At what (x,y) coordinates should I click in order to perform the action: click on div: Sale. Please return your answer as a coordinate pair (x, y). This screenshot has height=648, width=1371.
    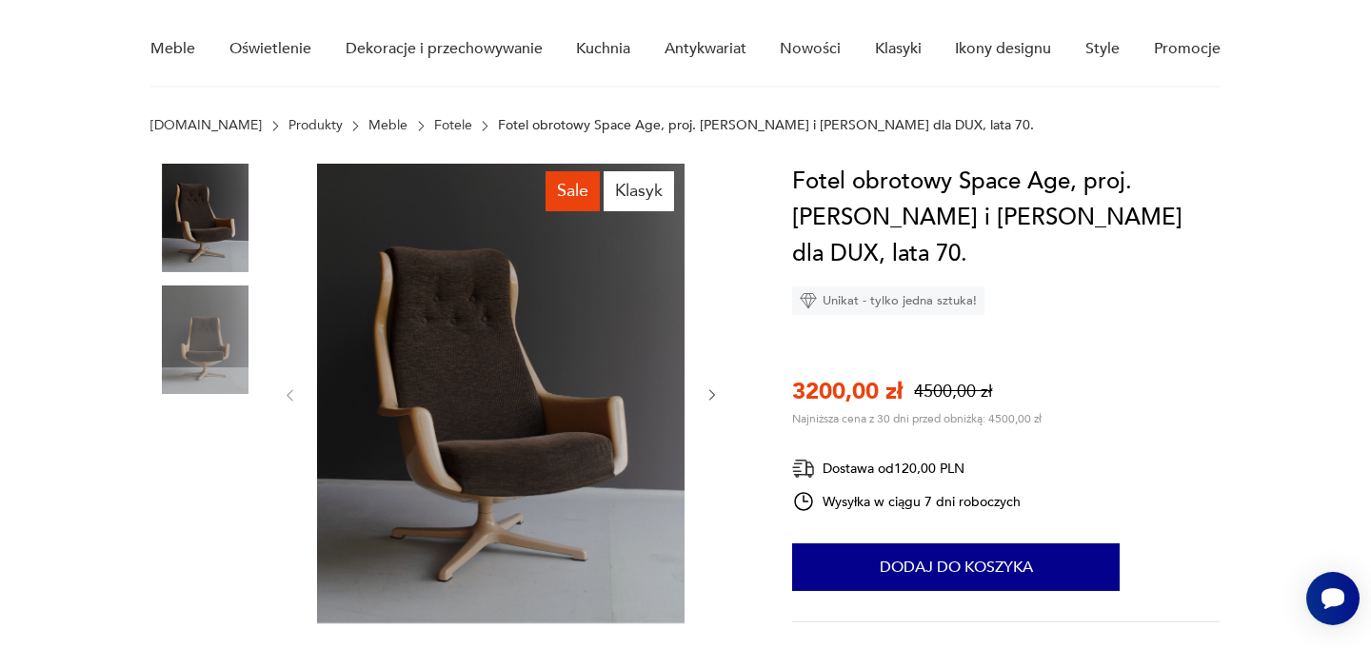
    Looking at the image, I should click on (572, 191).